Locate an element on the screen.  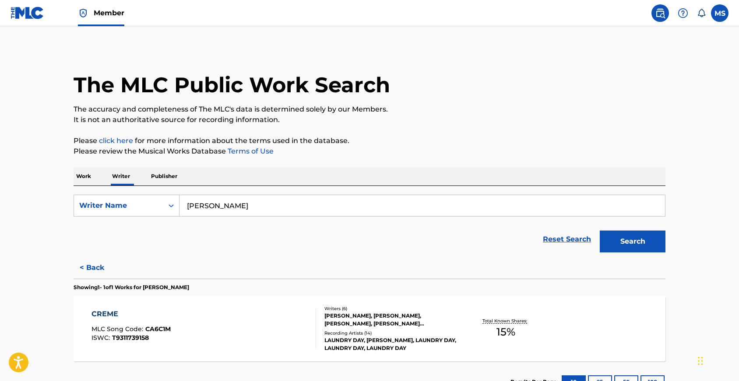
div: Writers ( 6 ) is located at coordinates (390, 309).